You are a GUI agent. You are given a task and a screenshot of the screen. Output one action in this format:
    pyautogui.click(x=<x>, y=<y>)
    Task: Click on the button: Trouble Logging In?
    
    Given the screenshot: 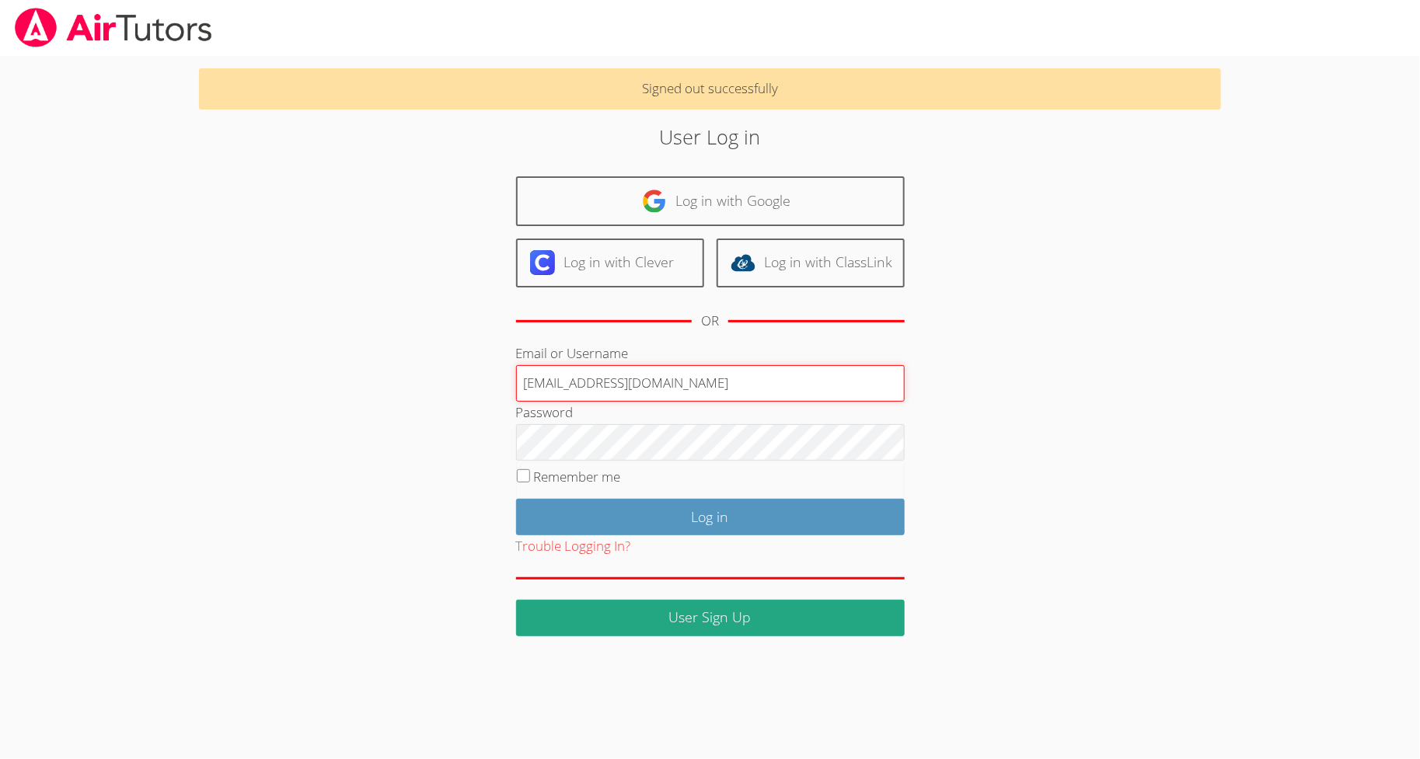 What is the action you would take?
    pyautogui.click(x=574, y=546)
    